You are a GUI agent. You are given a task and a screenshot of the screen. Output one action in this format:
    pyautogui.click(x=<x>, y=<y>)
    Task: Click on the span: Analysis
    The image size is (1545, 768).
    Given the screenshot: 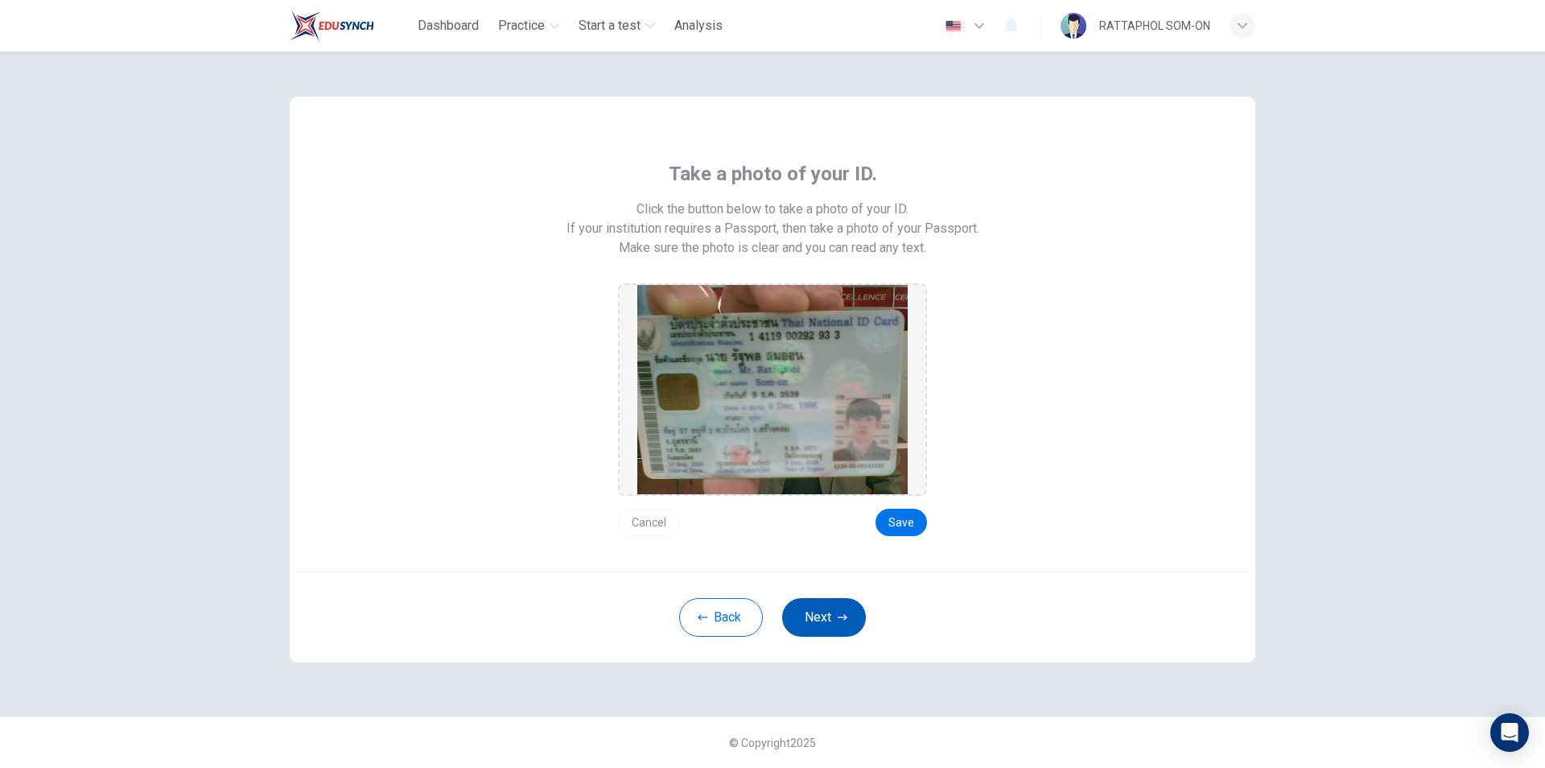 What is the action you would take?
    pyautogui.click(x=698, y=26)
    